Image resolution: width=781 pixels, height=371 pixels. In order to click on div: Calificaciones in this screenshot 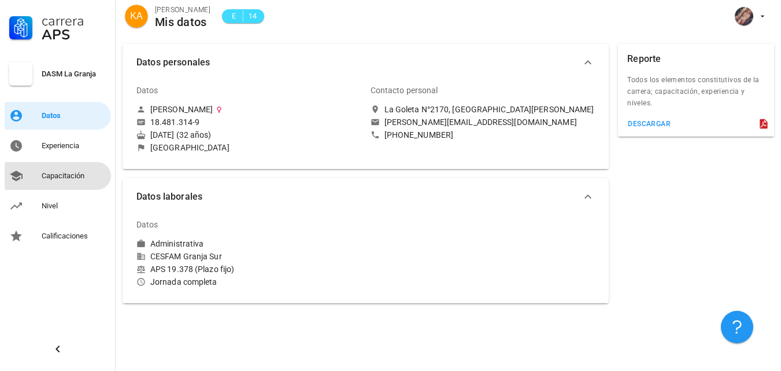, I will do `click(74, 236)`.